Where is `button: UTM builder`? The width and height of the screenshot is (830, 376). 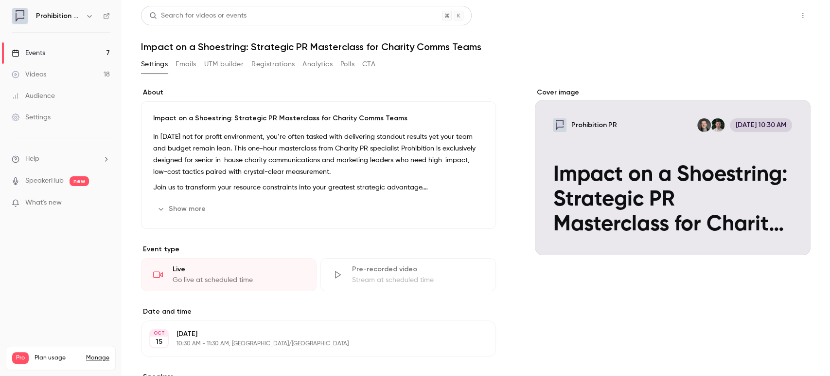 button: UTM builder is located at coordinates (224, 64).